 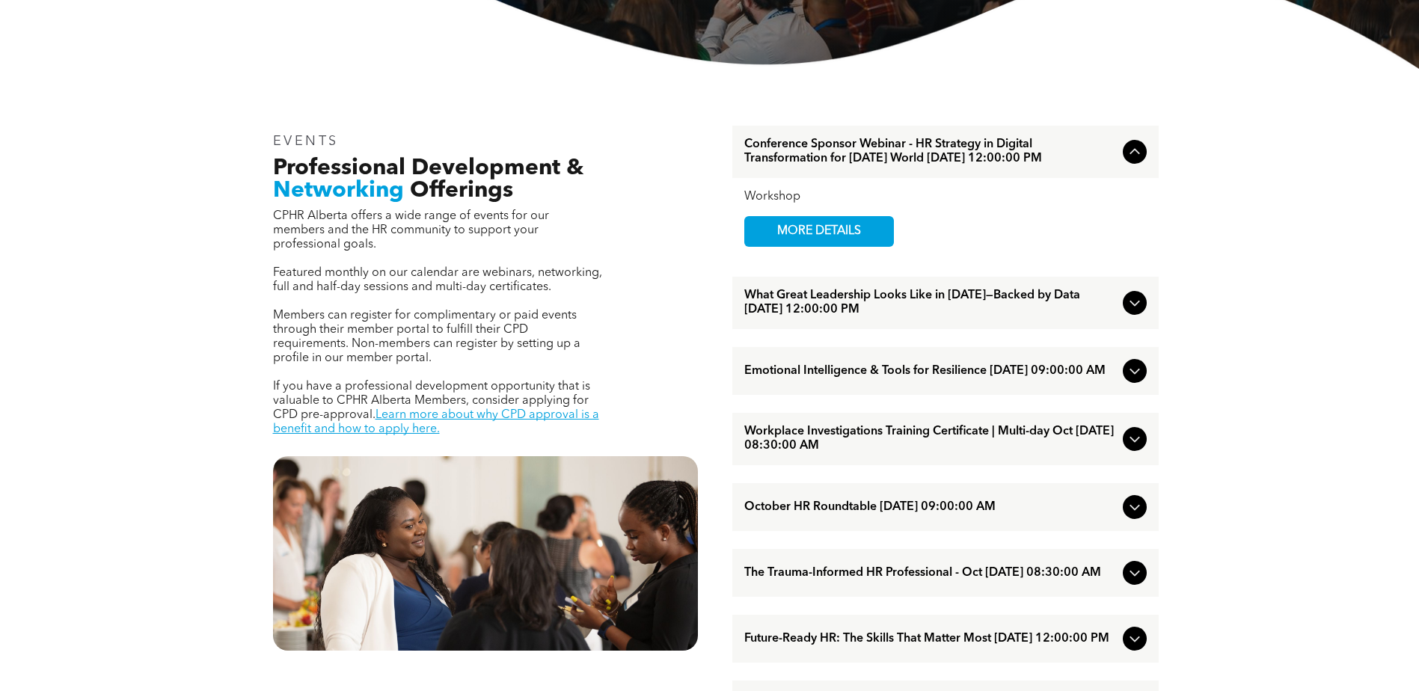 I want to click on a: MORE DETAILS, so click(x=819, y=231).